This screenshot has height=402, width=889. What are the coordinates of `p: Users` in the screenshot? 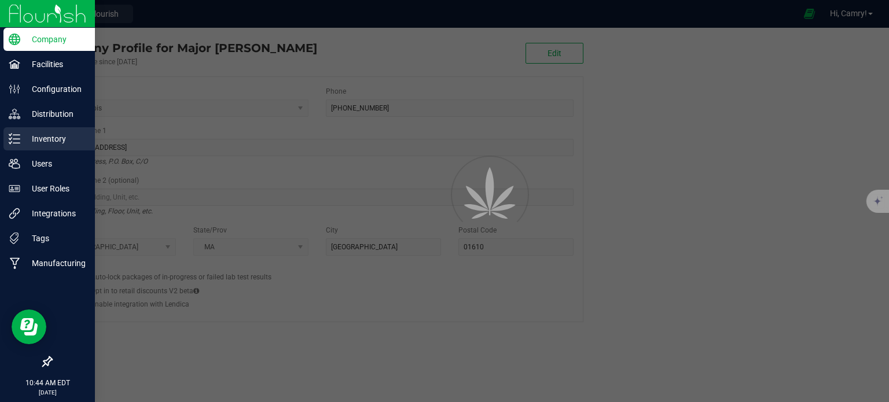 It's located at (55, 164).